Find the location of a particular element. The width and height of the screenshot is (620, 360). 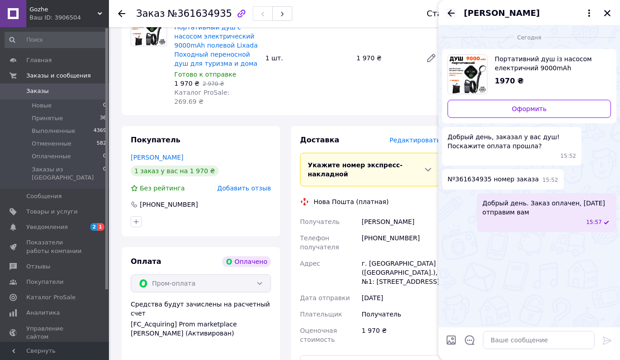

span: Управление сайтом is located at coordinates (55, 333).